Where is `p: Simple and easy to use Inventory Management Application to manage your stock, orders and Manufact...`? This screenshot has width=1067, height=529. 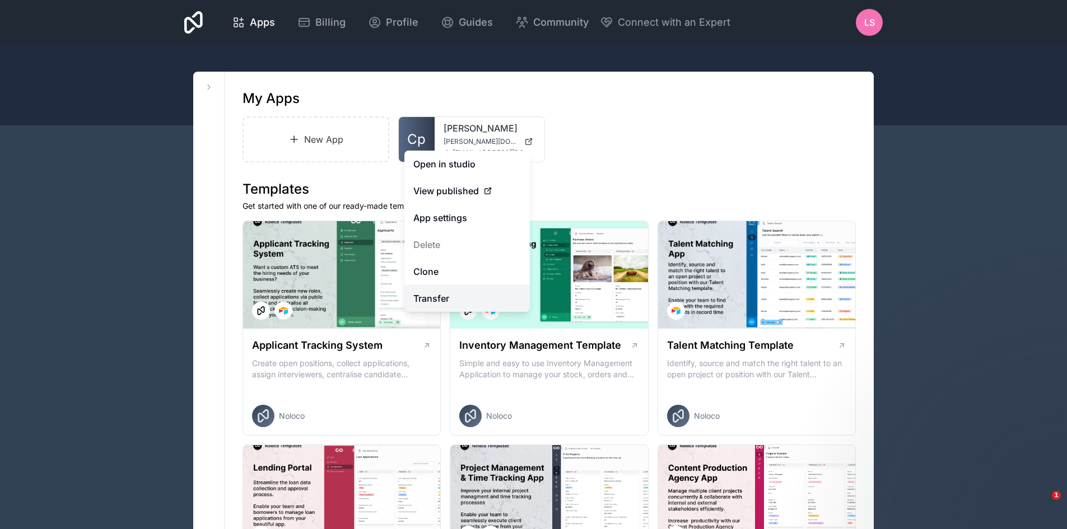 p: Simple and easy to use Inventory Management Application to manage your stock, orders and Manufact... is located at coordinates (549, 369).